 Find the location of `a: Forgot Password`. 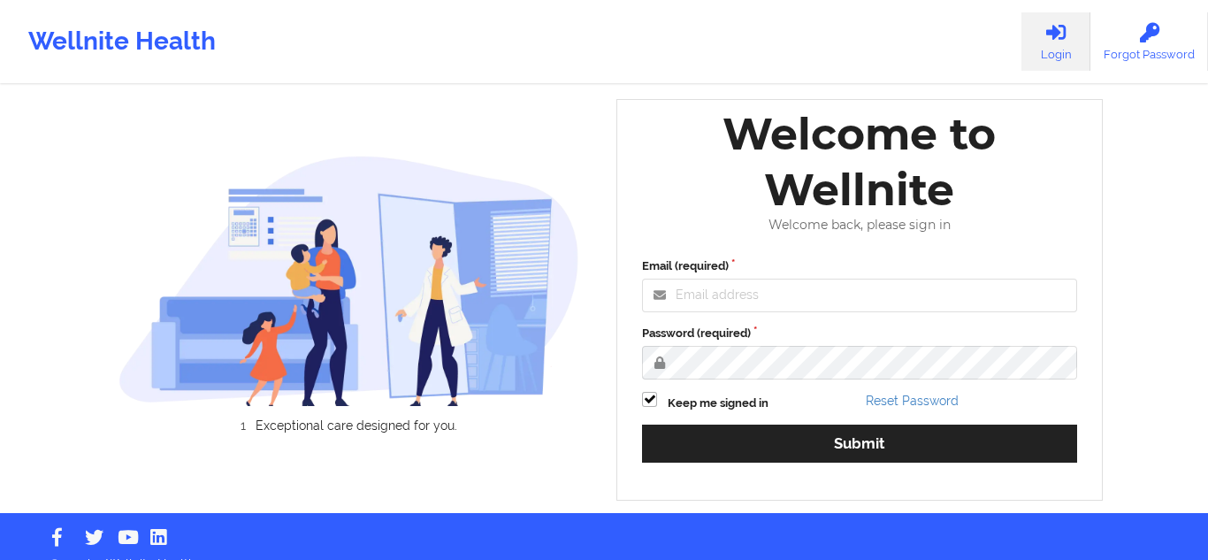

a: Forgot Password is located at coordinates (1149, 42).